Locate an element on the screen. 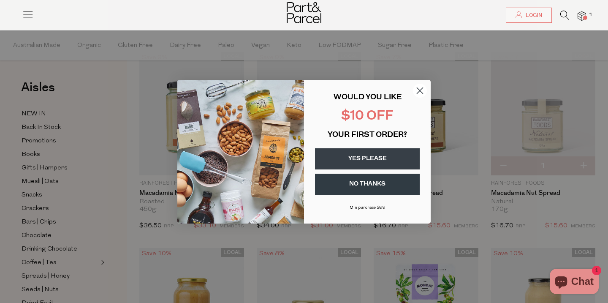 The width and height of the screenshot is (608, 303). inbox-online-store-chat: Shopify online store chat is located at coordinates (574, 282).